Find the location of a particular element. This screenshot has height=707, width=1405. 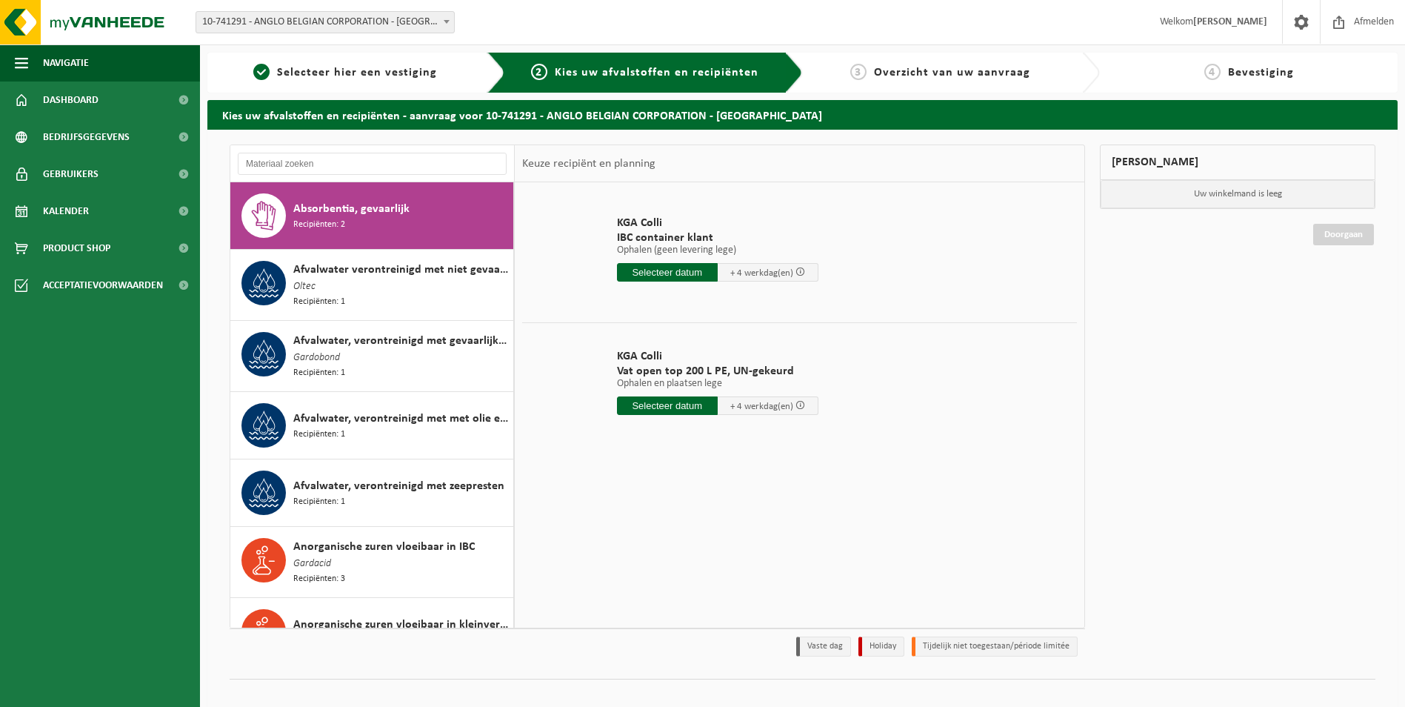

span: Recipiënten: 2 is located at coordinates (319, 224).